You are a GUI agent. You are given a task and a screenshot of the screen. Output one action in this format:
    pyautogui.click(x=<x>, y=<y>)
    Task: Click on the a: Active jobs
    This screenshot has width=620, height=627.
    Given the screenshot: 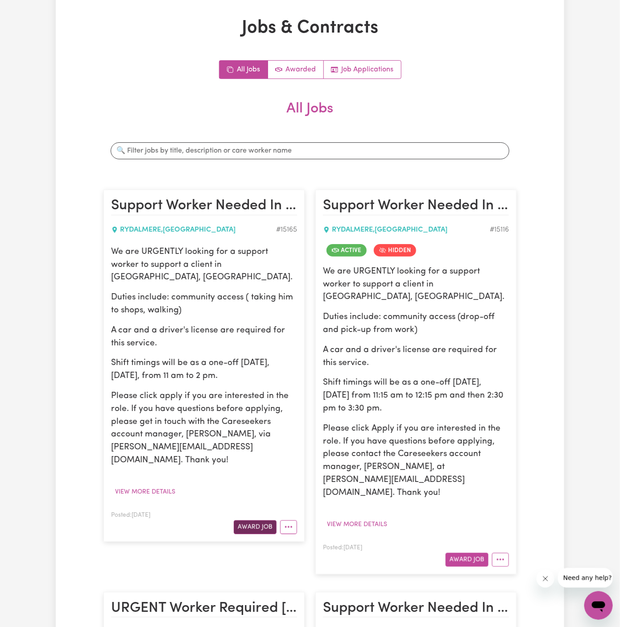 What is the action you would take?
    pyautogui.click(x=296, y=70)
    